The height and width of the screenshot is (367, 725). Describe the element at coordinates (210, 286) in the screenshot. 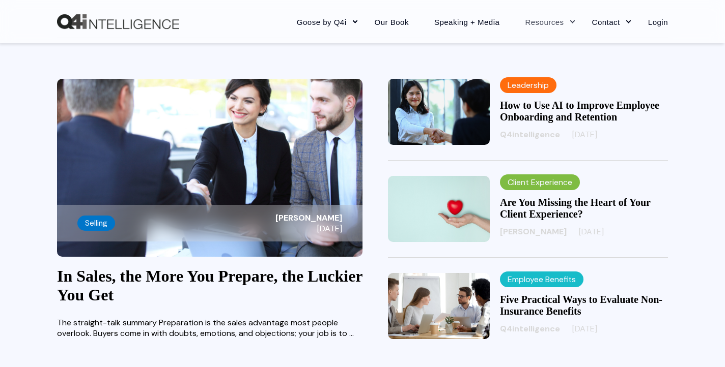

I see `a: In Sales, the More You Prepare, the Luckier You Get` at that location.